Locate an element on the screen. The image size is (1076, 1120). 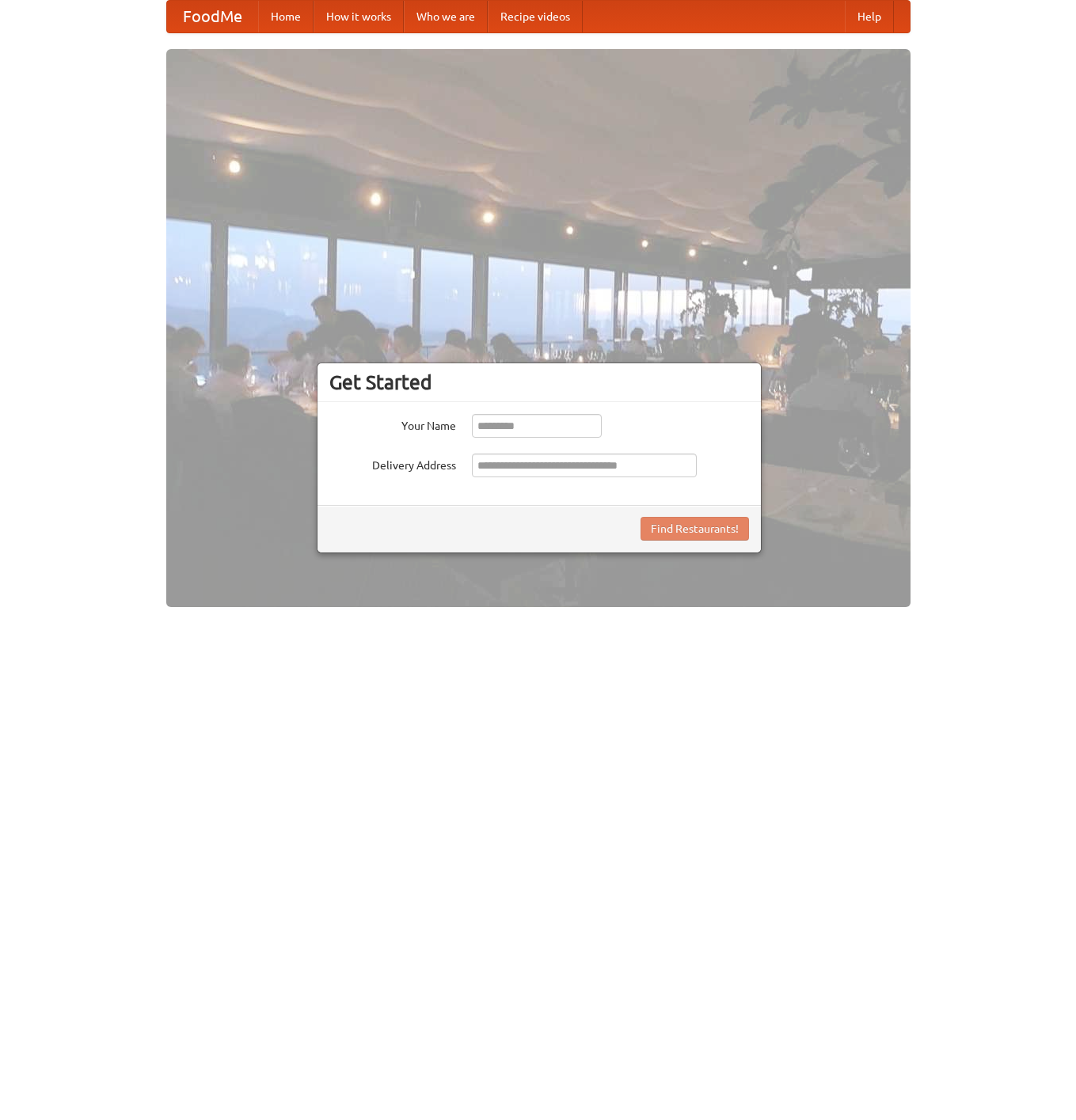
a: Help is located at coordinates (870, 17).